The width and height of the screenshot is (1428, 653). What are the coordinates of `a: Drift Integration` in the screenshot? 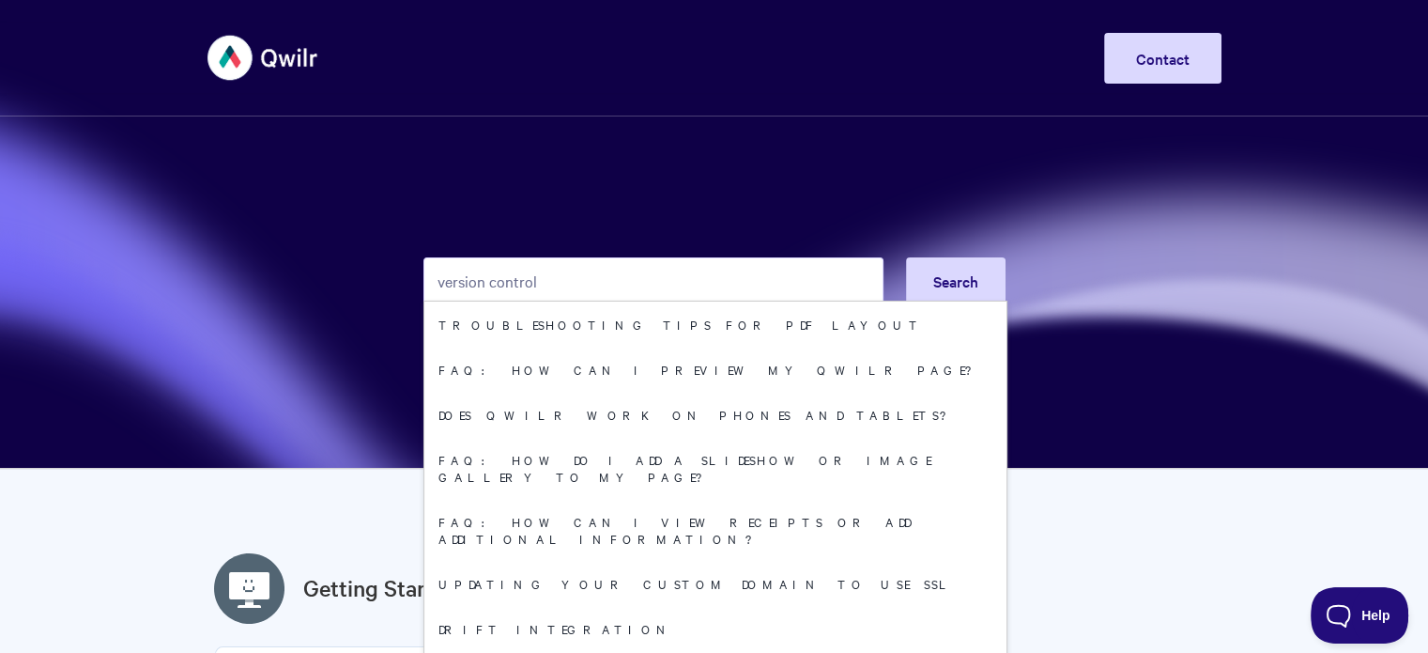 It's located at (716, 628).